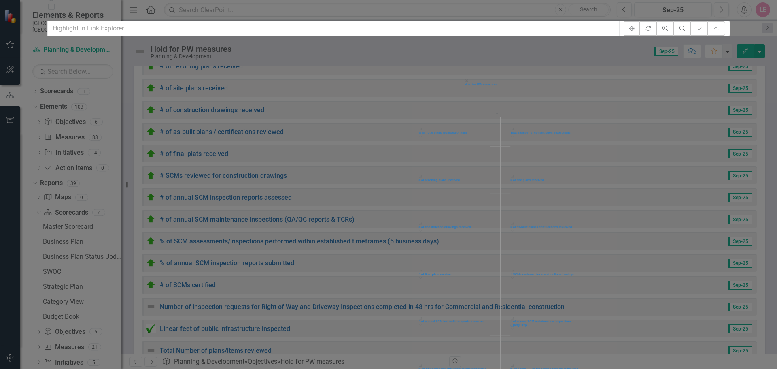  What do you see at coordinates (454, 180) in the screenshot?
I see `div: # of rezoning plans received` at bounding box center [454, 180].